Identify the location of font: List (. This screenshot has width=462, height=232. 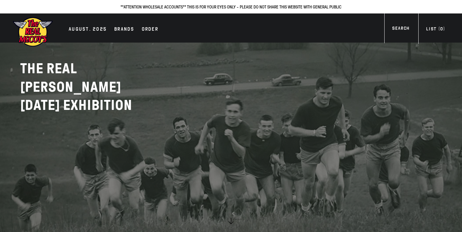
(435, 29).